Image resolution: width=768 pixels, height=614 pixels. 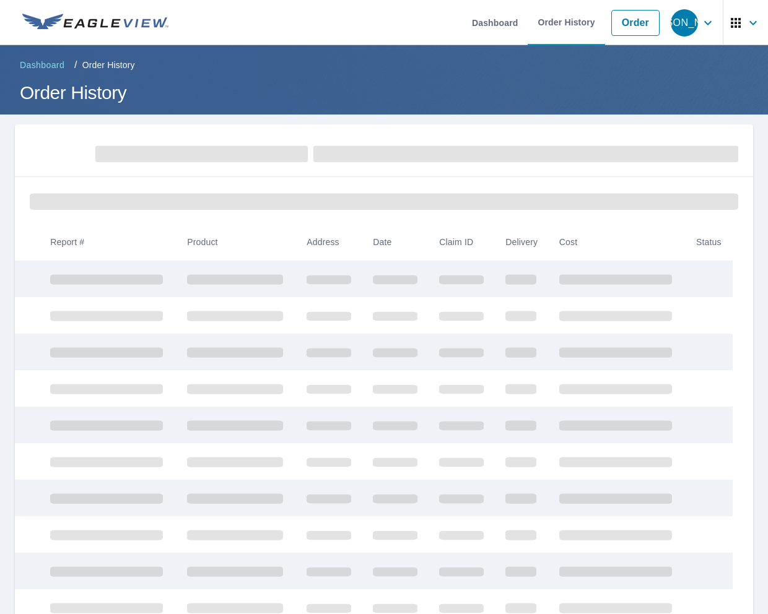 What do you see at coordinates (95, 23) in the screenshot?
I see `img: EV Logo` at bounding box center [95, 23].